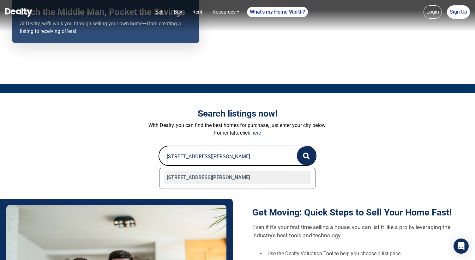 This screenshot has height=260, width=475. Describe the element at coordinates (237, 125) in the screenshot. I see `p: With Dealty, you can find the best homes for purchase, just enter your city below.` at that location.